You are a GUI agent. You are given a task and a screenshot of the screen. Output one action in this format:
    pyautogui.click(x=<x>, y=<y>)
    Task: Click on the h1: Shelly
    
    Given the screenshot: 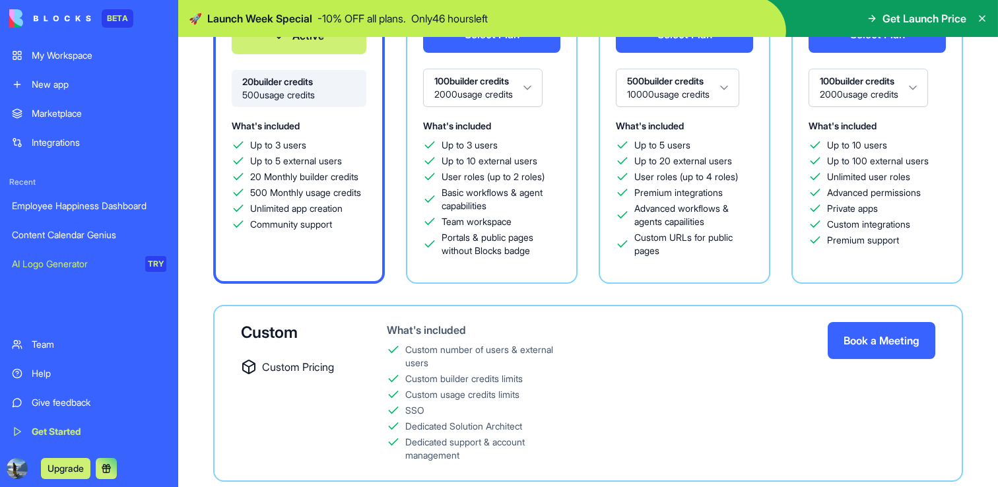 What is the action you would take?
    pyautogui.click(x=80, y=11)
    